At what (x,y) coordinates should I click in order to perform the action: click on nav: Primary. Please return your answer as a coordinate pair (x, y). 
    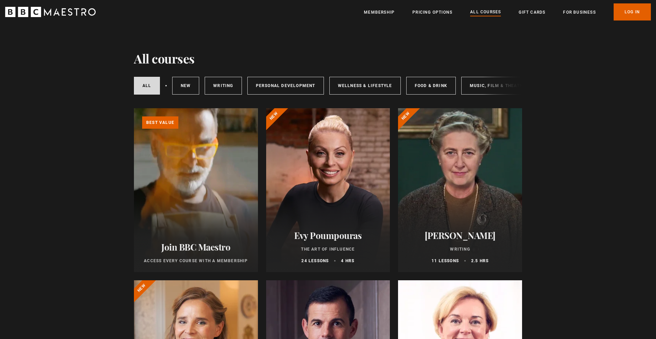
    Looking at the image, I should click on (507, 12).